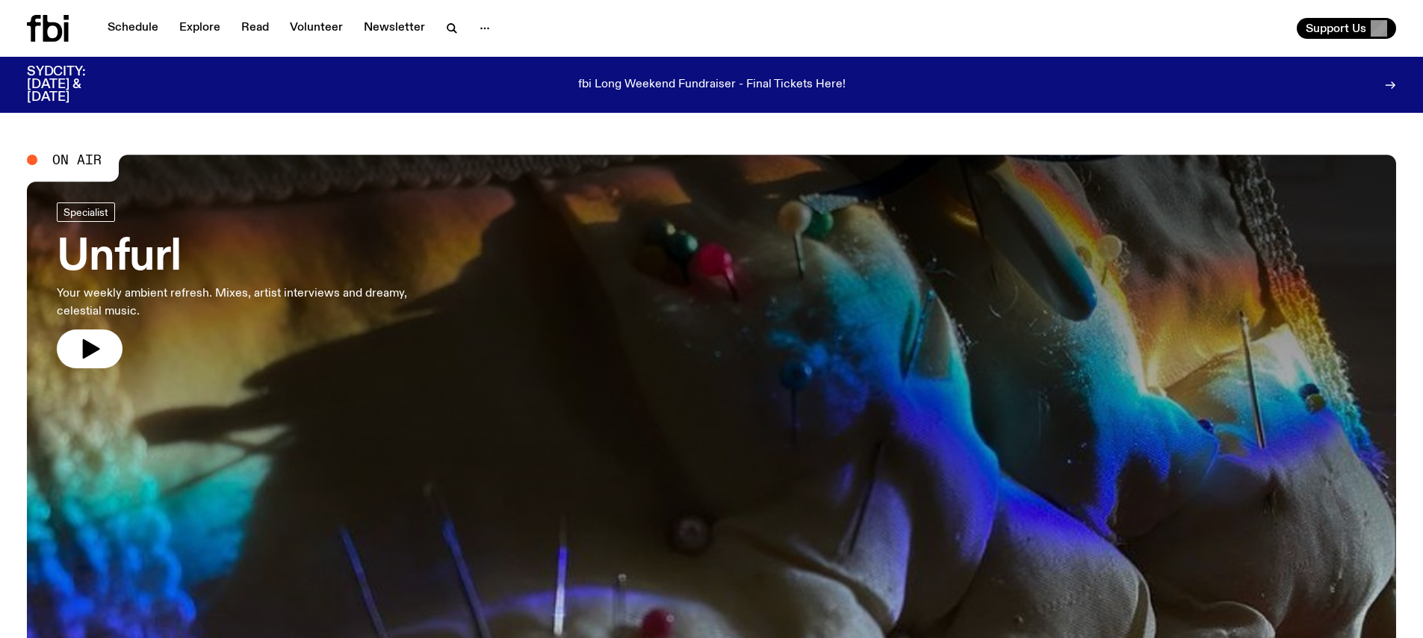 Image resolution: width=1423 pixels, height=638 pixels. Describe the element at coordinates (1346, 28) in the screenshot. I see `button: Support Us` at that location.